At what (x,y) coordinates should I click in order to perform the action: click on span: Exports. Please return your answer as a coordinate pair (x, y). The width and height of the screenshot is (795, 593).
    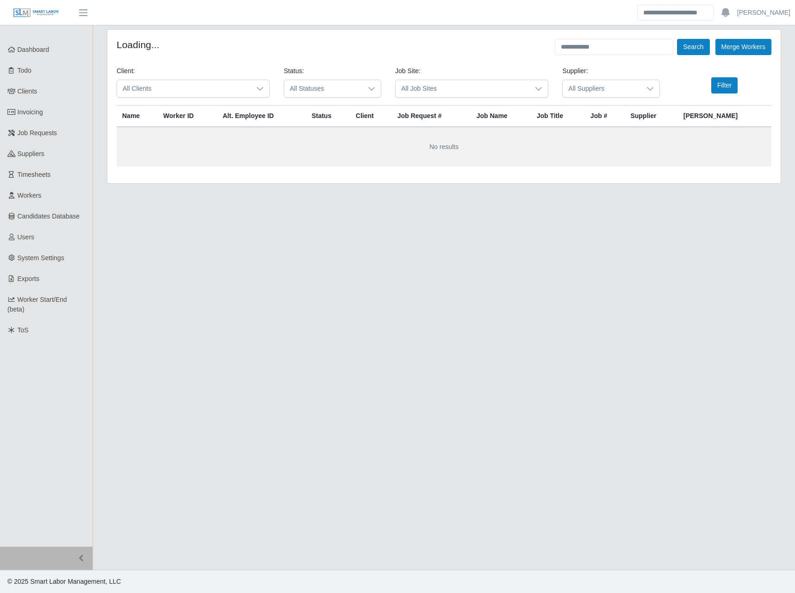
    Looking at the image, I should click on (28, 279).